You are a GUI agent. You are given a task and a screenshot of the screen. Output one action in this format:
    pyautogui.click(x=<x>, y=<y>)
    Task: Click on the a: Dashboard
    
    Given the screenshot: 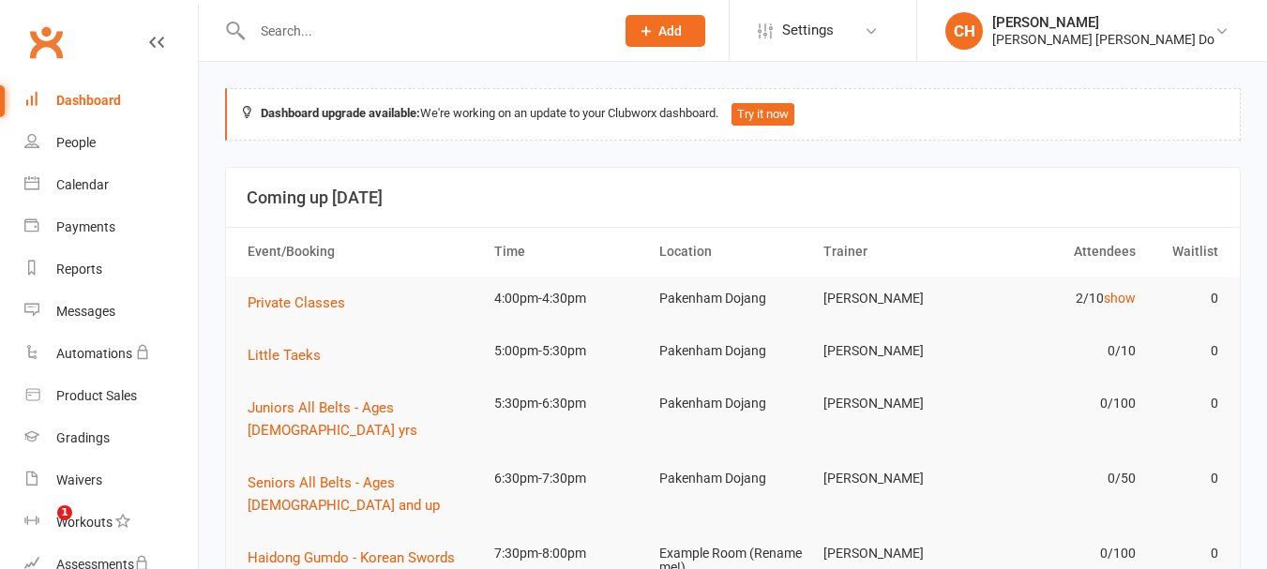 What is the action you would take?
    pyautogui.click(x=111, y=100)
    